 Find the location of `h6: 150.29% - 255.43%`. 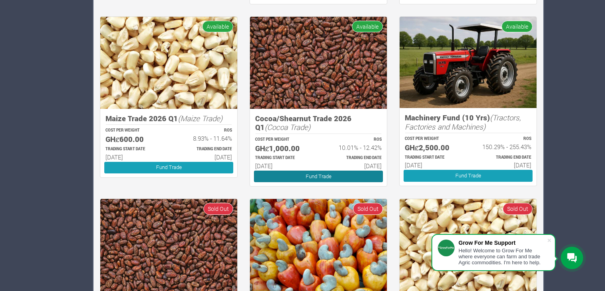

h6: 150.29% - 255.43% is located at coordinates (503, 147).